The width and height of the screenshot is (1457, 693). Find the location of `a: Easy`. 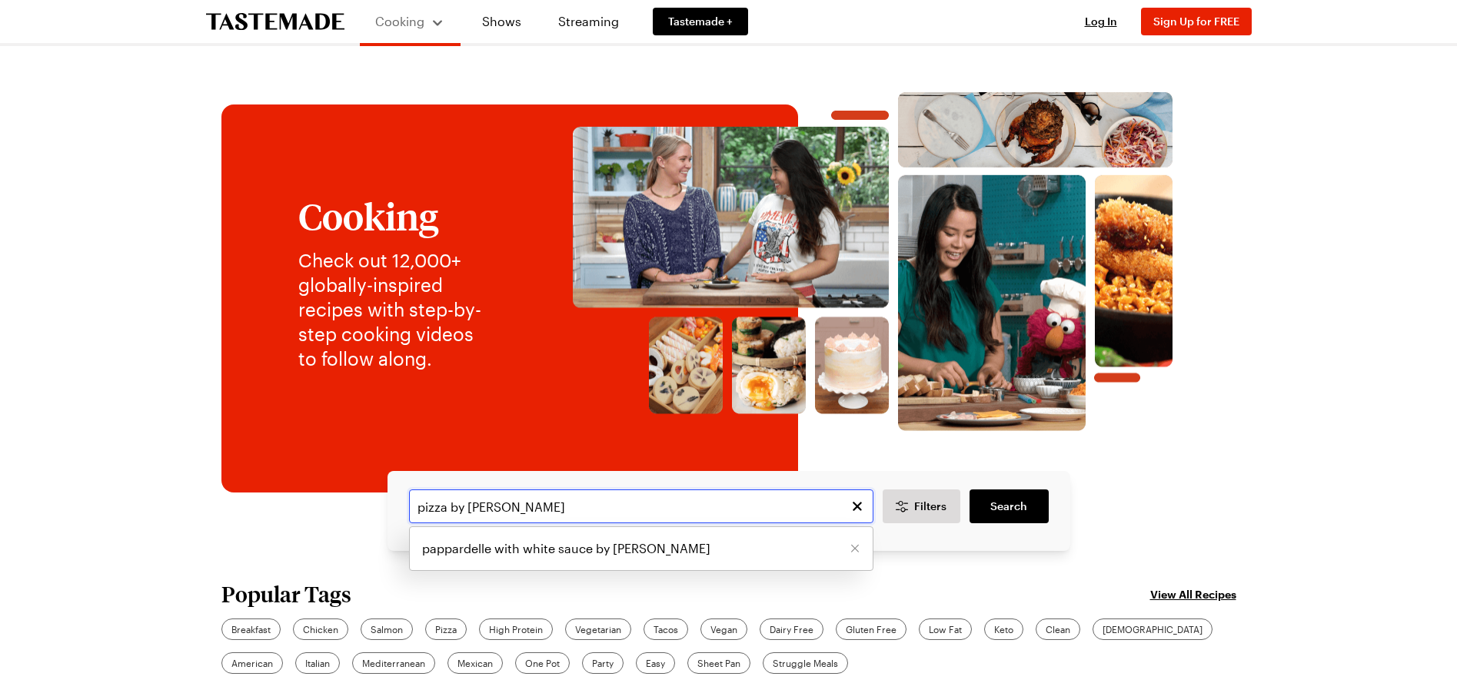

a: Easy is located at coordinates (655, 663).